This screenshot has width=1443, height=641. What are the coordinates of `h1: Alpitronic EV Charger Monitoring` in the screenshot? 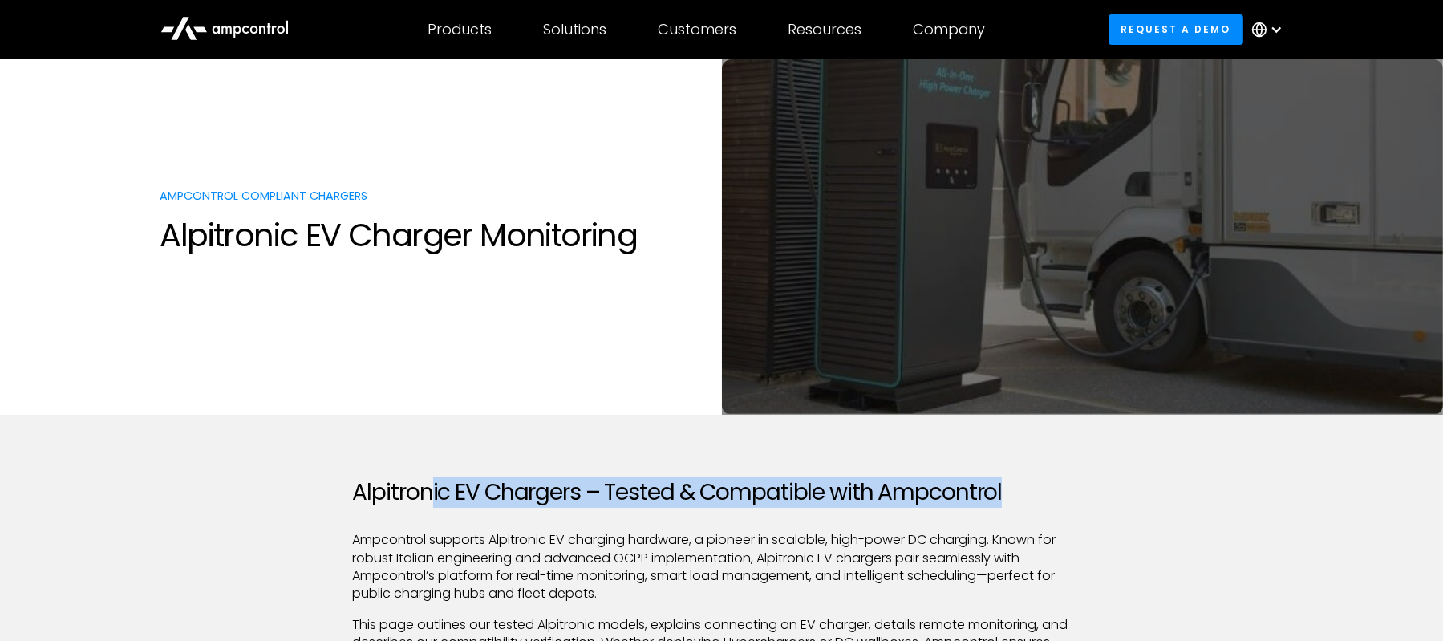 It's located at (433, 235).